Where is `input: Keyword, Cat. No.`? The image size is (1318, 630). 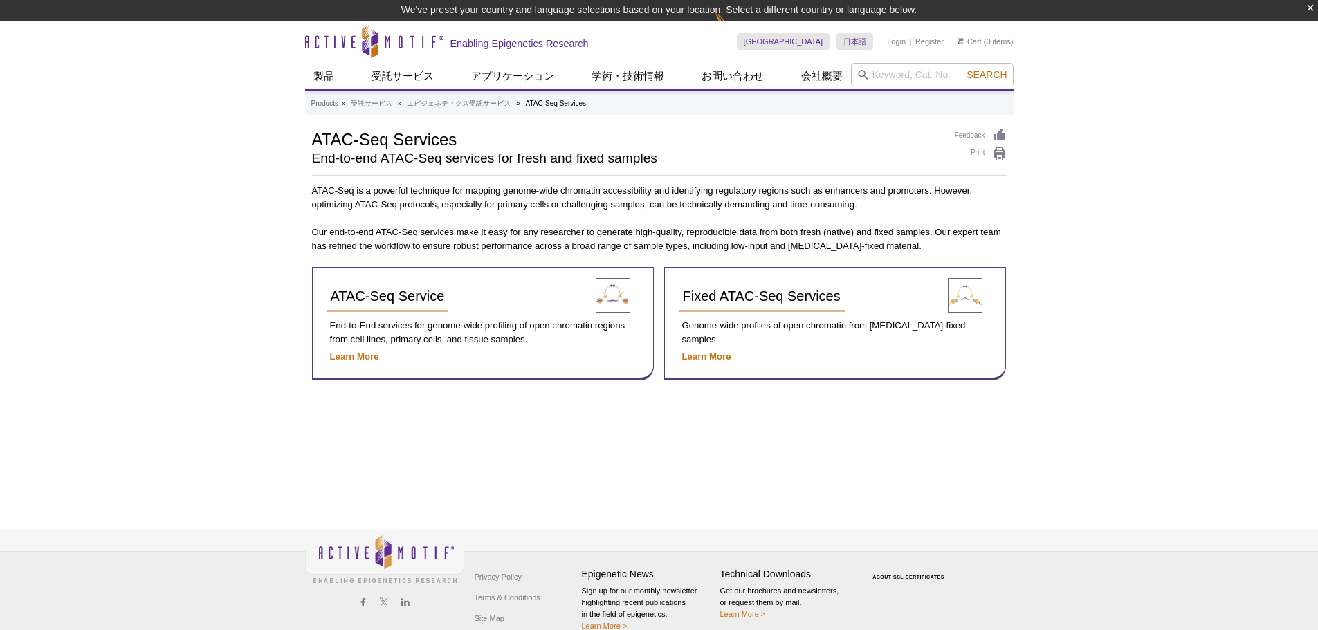 input: Keyword, Cat. No. is located at coordinates (932, 75).